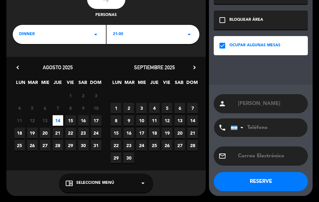  Describe the element at coordinates (223, 156) in the screenshot. I see `i: email` at that location.